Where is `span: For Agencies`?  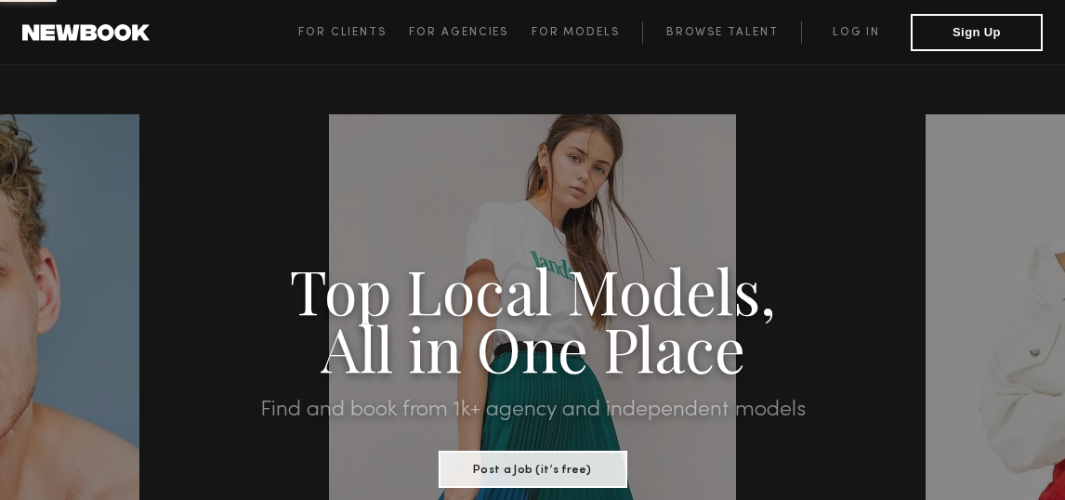
span: For Agencies is located at coordinates (458, 33).